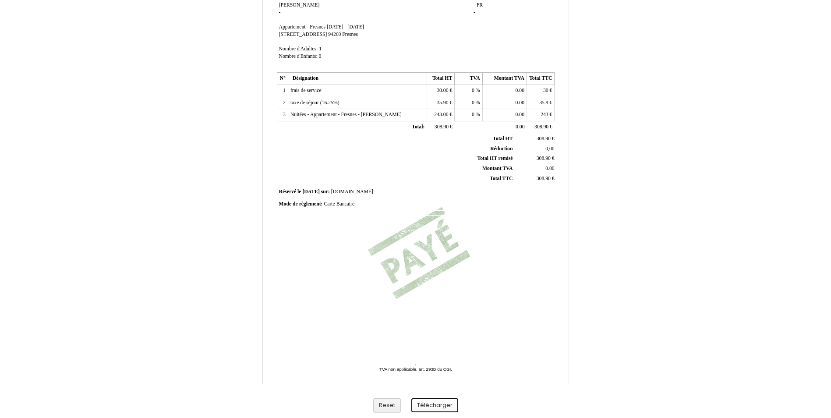 Image resolution: width=831 pixels, height=418 pixels. Describe the element at coordinates (298, 49) in the screenshot. I see `span: Nombre d'Adultes:` at that location.